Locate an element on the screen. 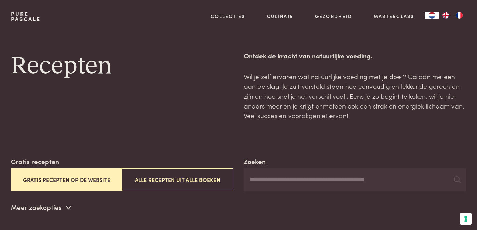 Image resolution: width=477 pixels, height=230 pixels. ul: Language list is located at coordinates (453, 15).